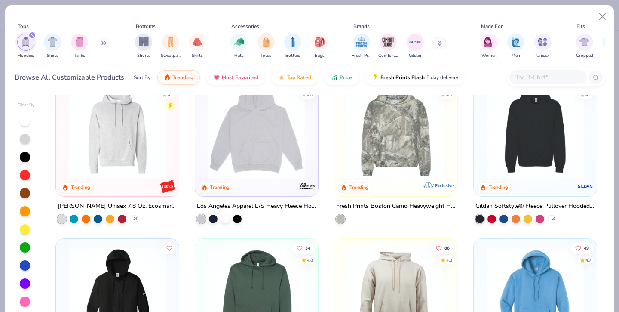 This screenshot has width=619, height=312. I want to click on img: Unisex Image, so click(543, 42).